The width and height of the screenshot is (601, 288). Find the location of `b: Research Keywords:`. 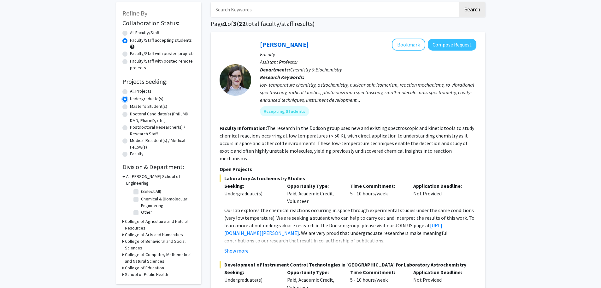

b: Research Keywords: is located at coordinates (282, 77).